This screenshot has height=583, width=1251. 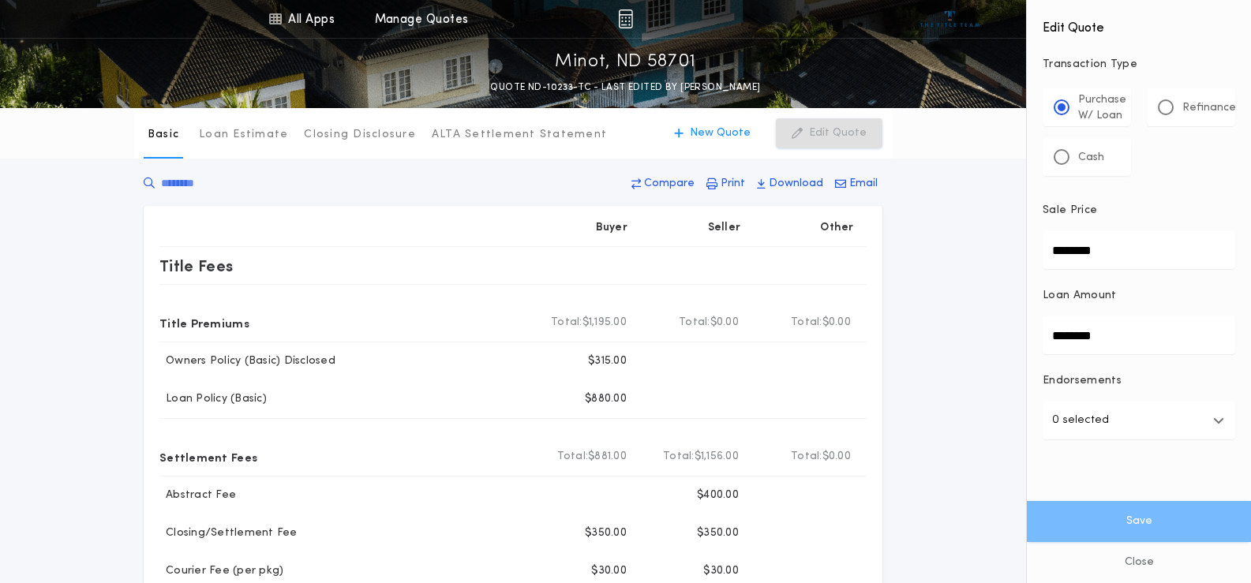 I want to click on p: New Quote, so click(x=720, y=133).